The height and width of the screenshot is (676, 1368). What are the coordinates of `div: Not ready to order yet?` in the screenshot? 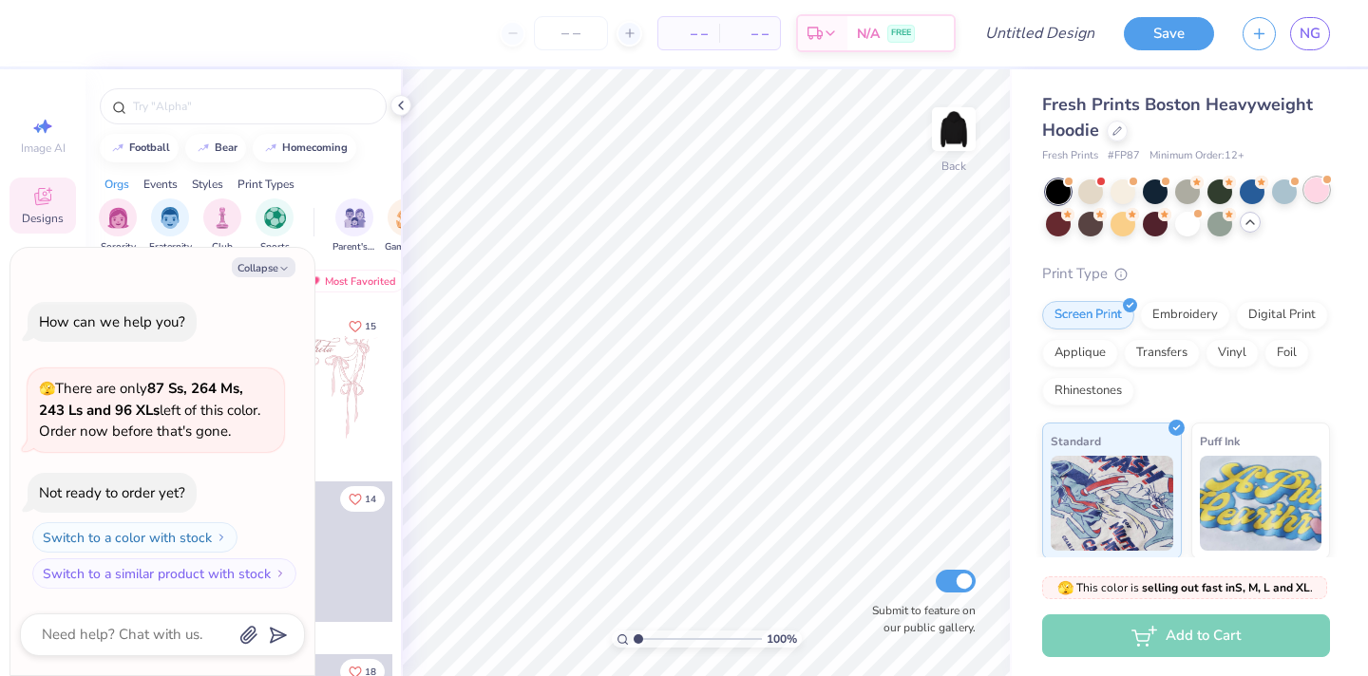 It's located at (112, 493).